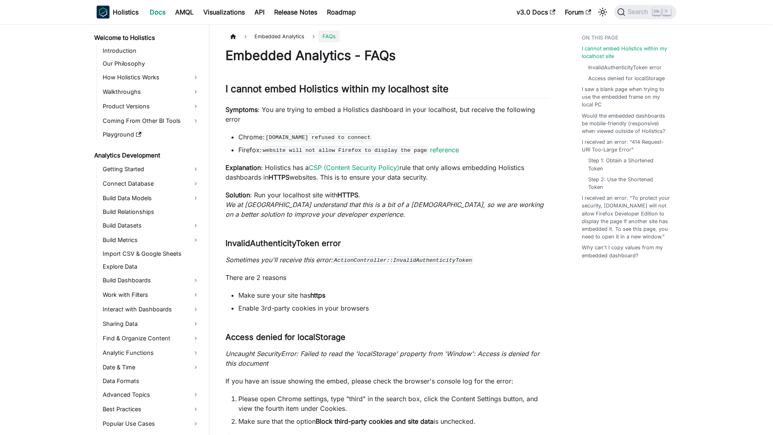 The image size is (773, 435). What do you see at coordinates (318, 295) in the screenshot?
I see `strong: https` at bounding box center [318, 295].